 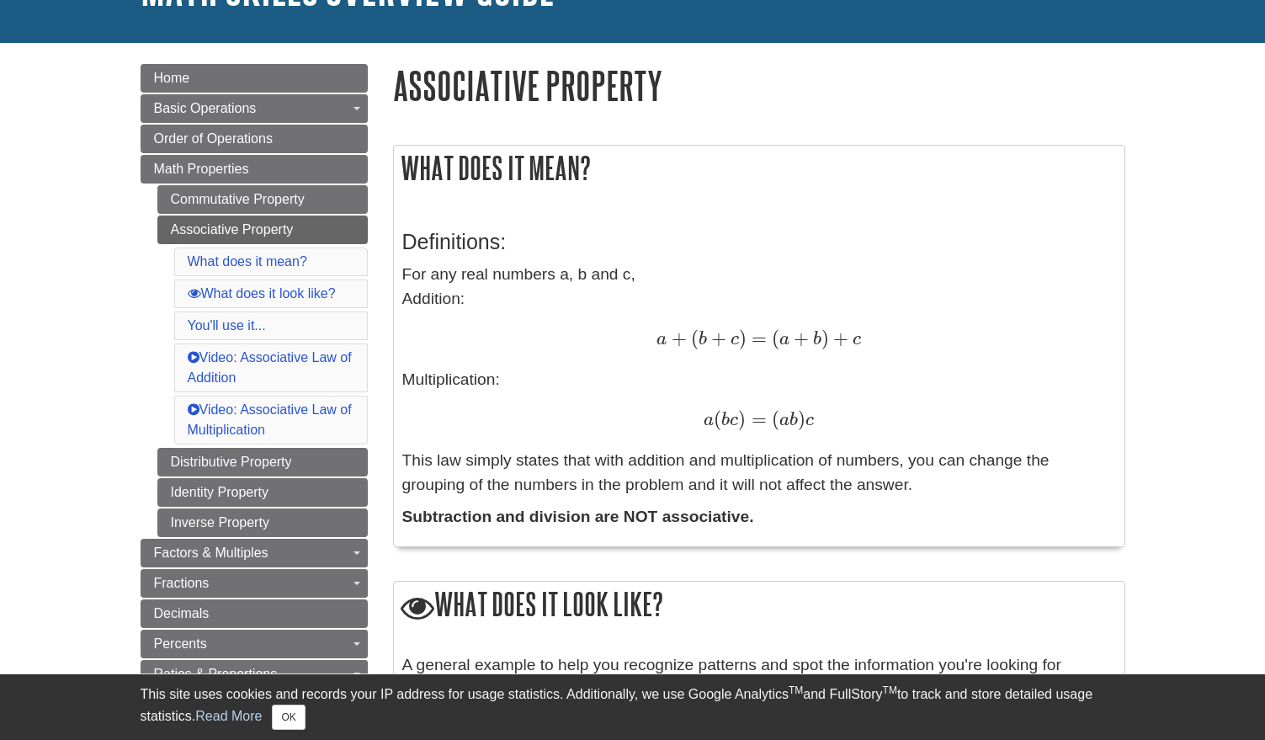 I want to click on h1: Associative Property, so click(x=759, y=85).